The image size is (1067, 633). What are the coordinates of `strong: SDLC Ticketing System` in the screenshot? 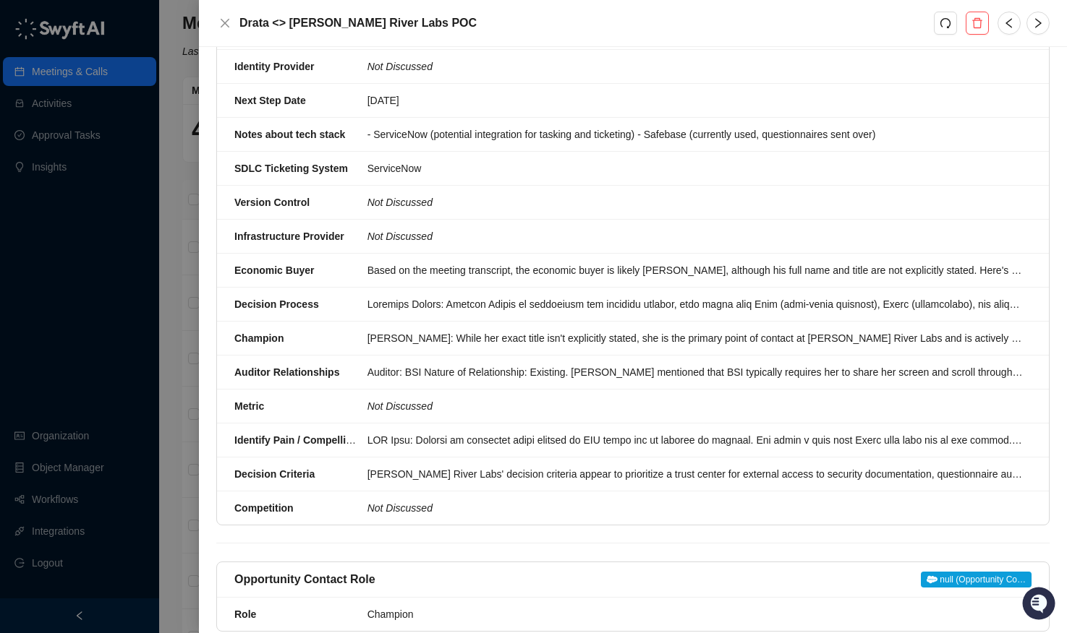 It's located at (291, 168).